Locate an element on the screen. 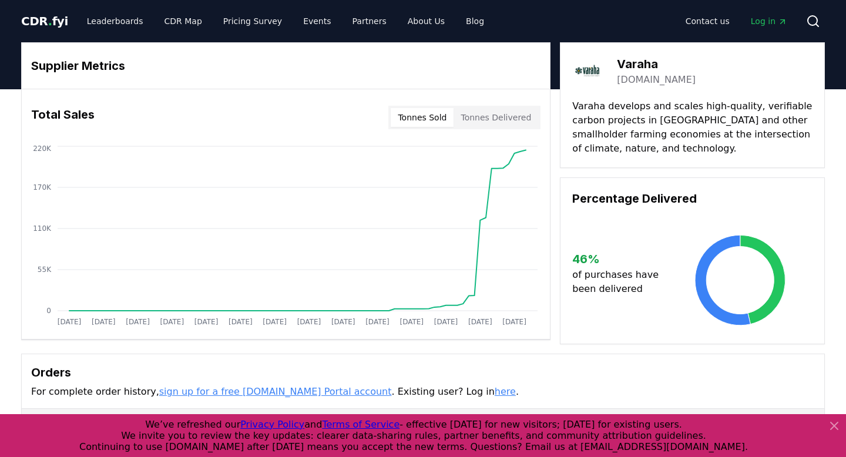  a: Blog is located at coordinates (475, 21).